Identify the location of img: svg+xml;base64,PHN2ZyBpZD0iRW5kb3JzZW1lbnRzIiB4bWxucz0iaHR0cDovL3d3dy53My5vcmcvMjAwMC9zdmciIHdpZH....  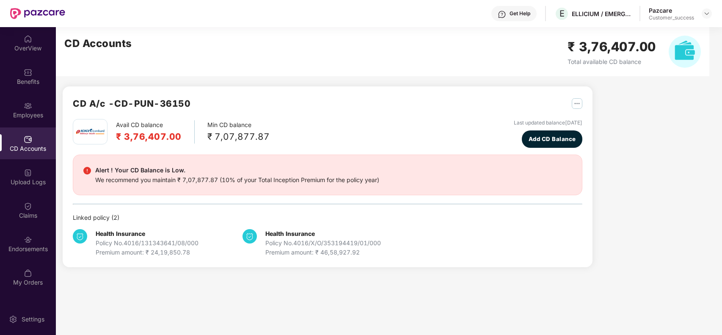
(28, 240).